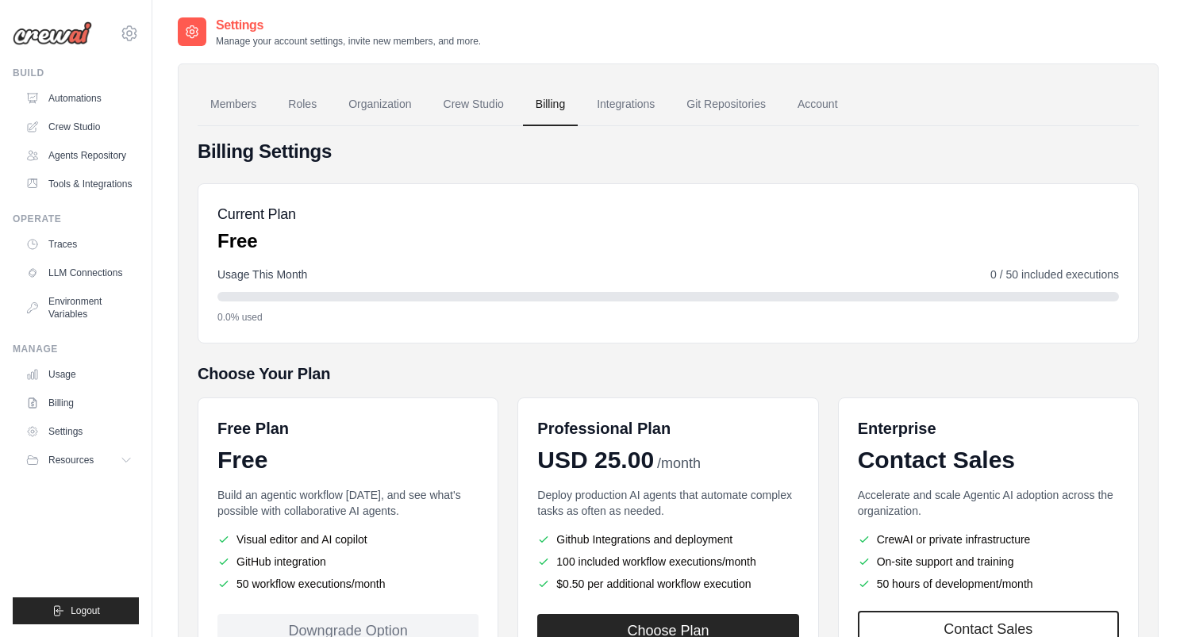 The height and width of the screenshot is (637, 1184). I want to click on div: Free, so click(347, 460).